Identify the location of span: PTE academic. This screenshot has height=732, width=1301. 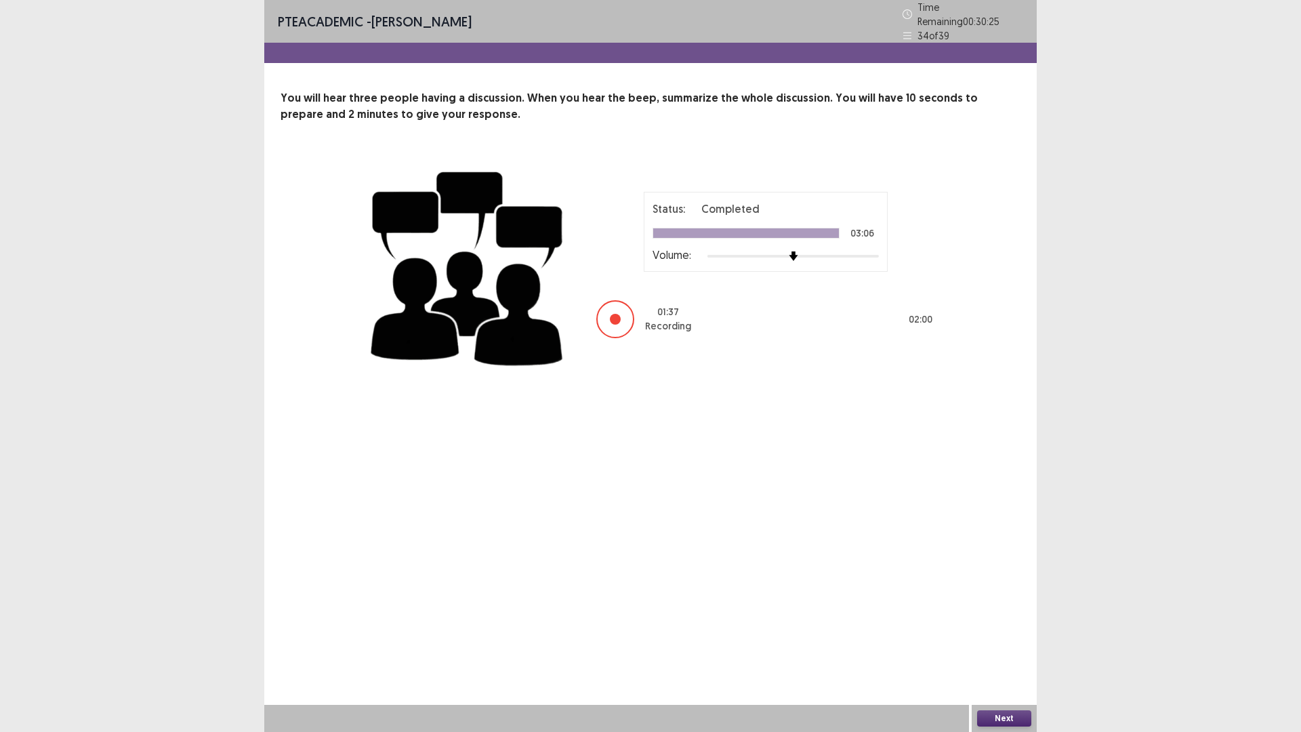
(320, 21).